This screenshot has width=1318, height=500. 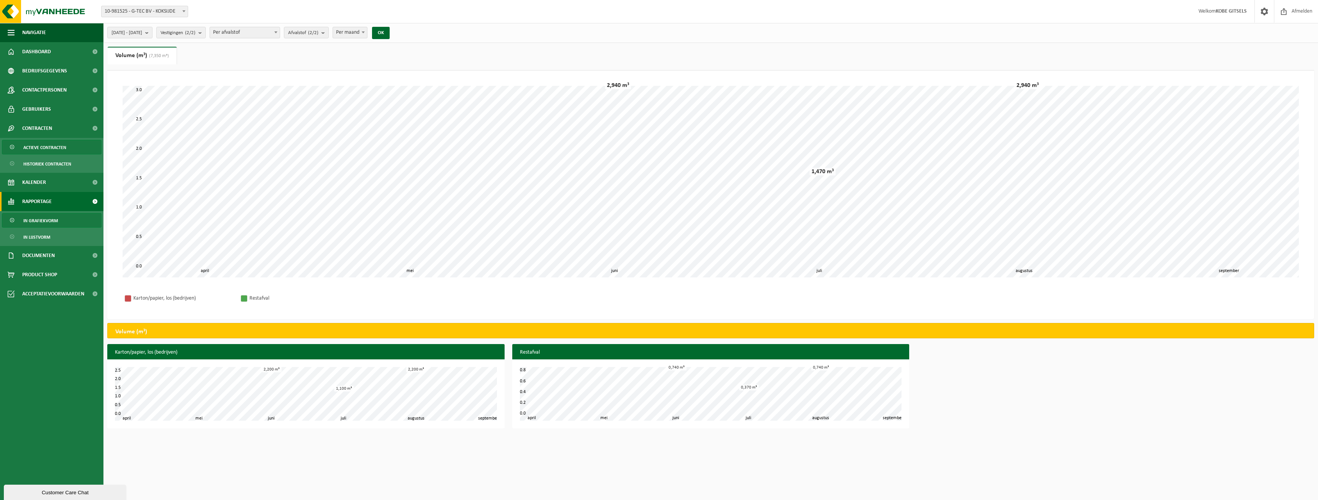 What do you see at coordinates (34, 182) in the screenshot?
I see `span: Kalender` at bounding box center [34, 182].